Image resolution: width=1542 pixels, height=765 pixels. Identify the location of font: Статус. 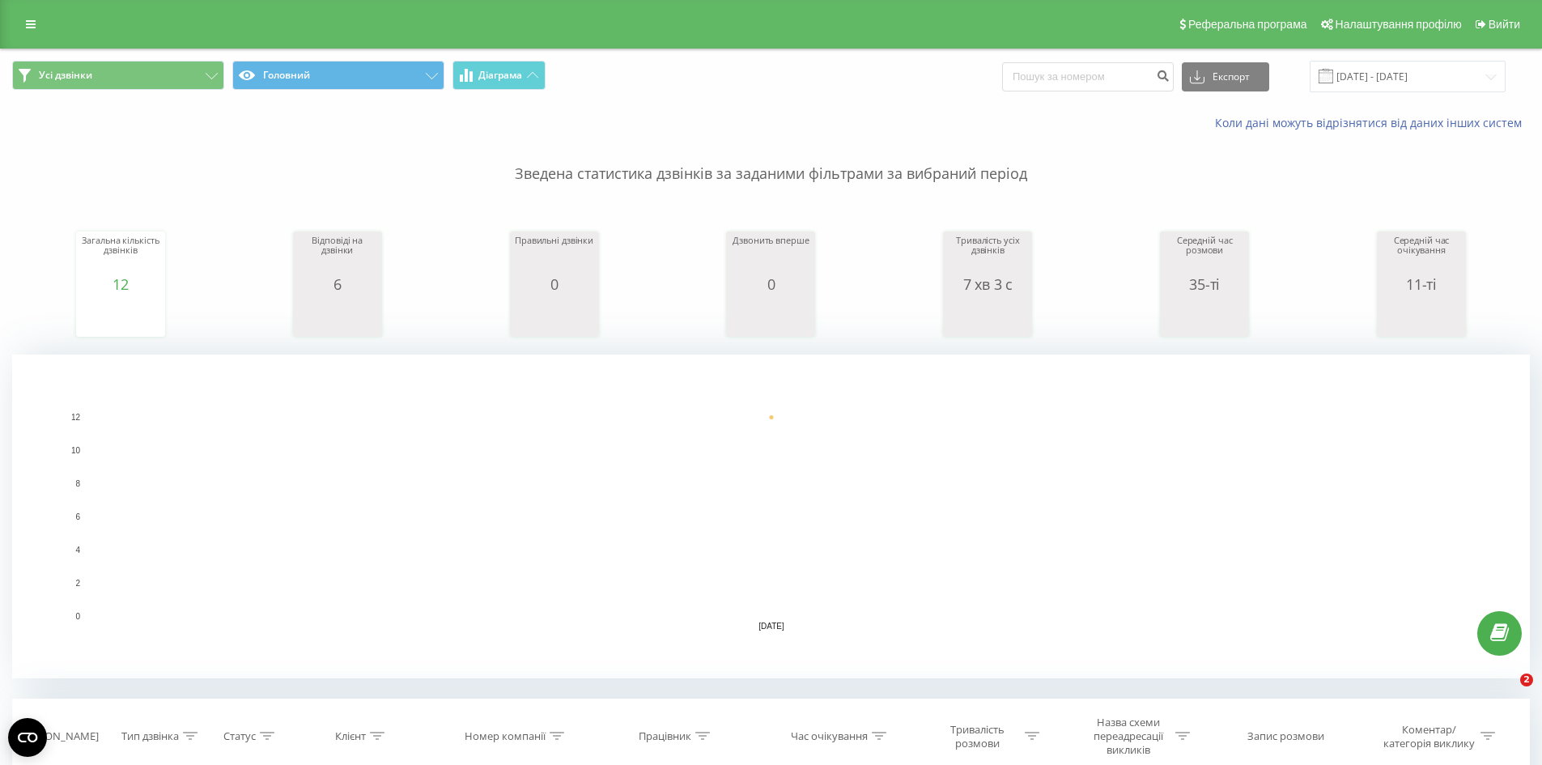
(240, 736).